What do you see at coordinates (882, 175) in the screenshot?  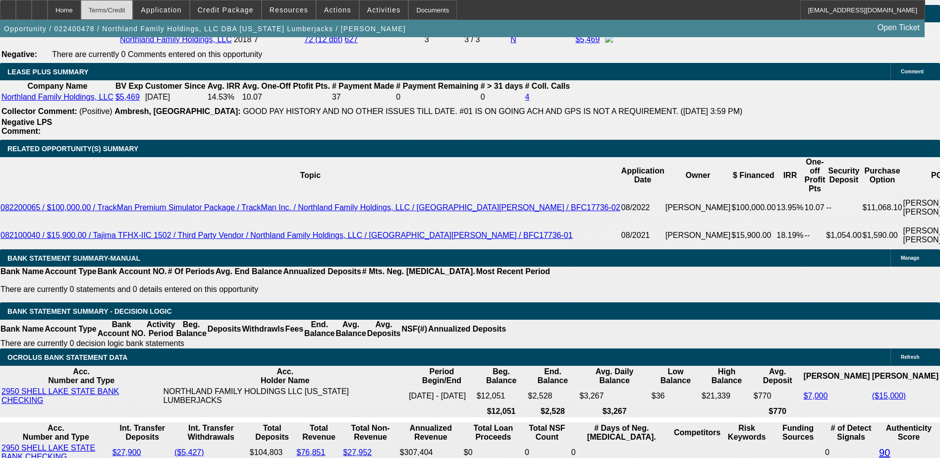 I see `th: Purchase Option` at bounding box center [882, 175].